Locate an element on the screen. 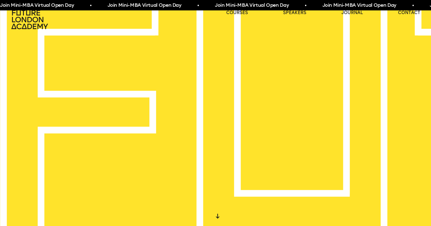 This screenshot has height=226, width=431. a: journal is located at coordinates (352, 13).